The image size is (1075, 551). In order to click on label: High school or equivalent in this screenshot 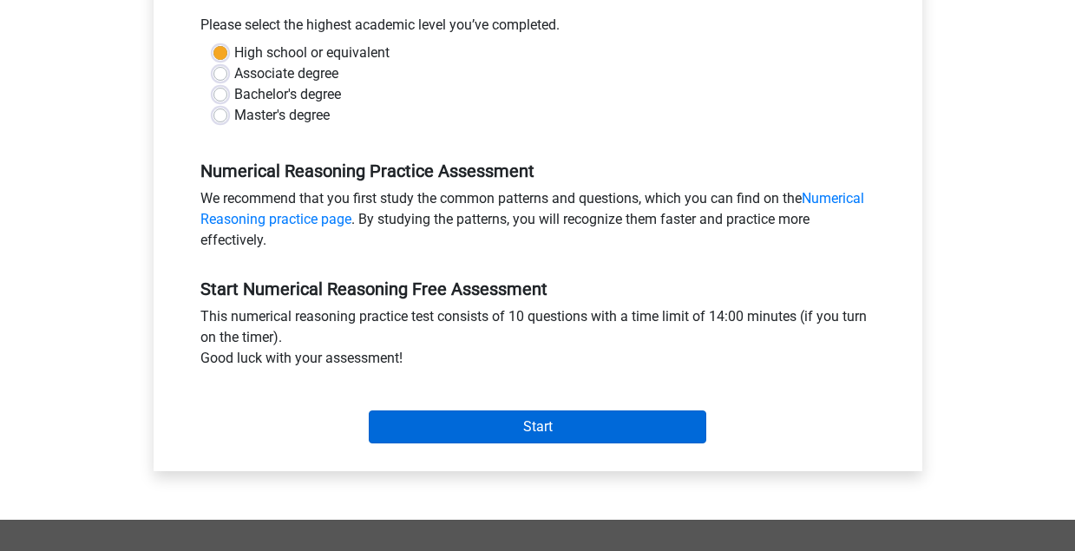, I will do `click(312, 53)`.